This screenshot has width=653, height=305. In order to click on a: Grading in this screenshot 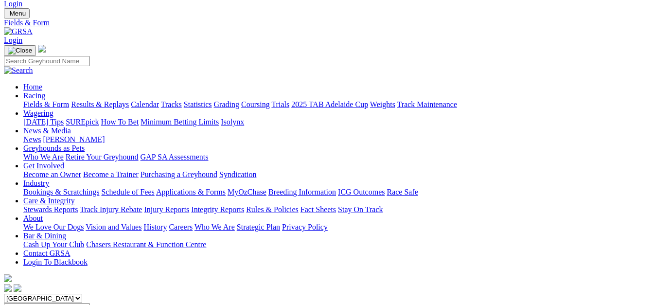, I will do `click(227, 104)`.